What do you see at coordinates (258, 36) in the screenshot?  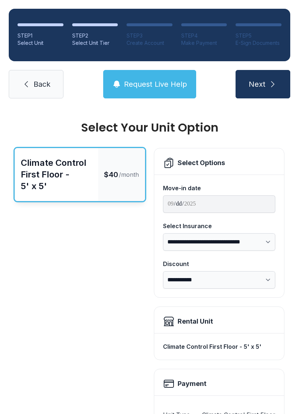 I see `div: STEP 5` at bounding box center [258, 36].